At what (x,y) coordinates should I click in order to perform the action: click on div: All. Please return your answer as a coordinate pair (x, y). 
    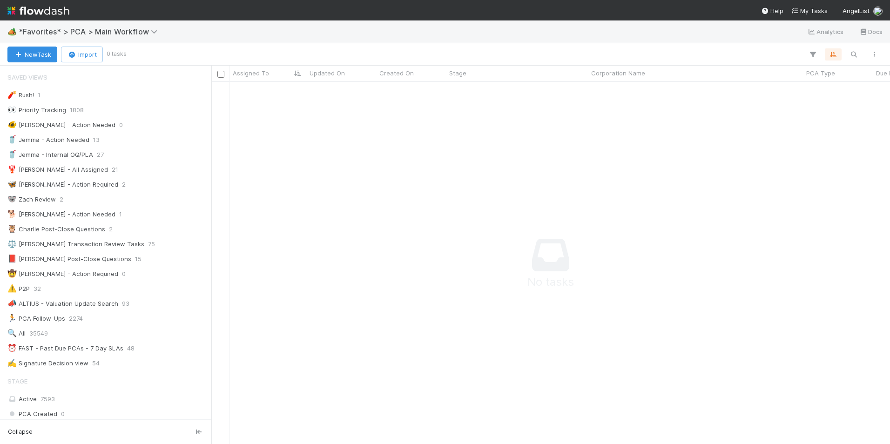
    Looking at the image, I should click on (16, 333).